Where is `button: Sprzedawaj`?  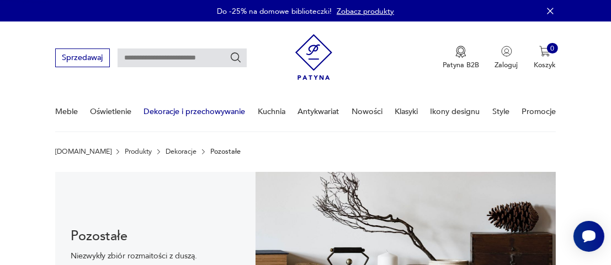
button: Sprzedawaj is located at coordinates (82, 57).